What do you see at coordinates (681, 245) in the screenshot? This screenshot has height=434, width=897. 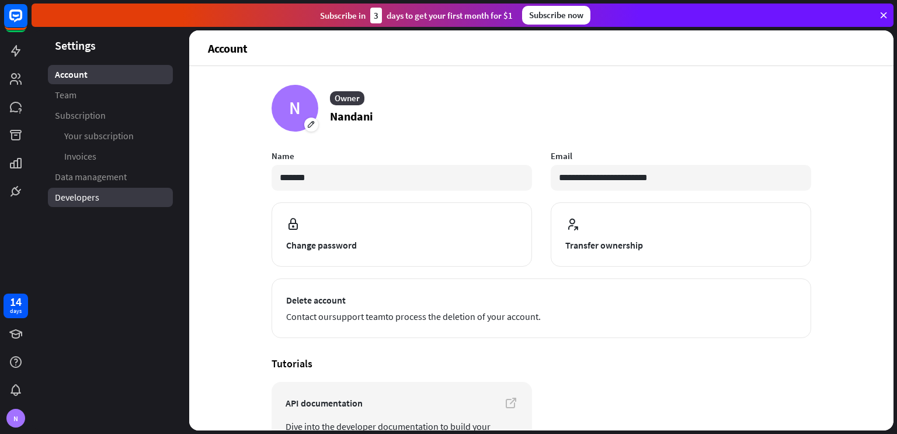 I see `span: Transfer ownership` at bounding box center [681, 245].